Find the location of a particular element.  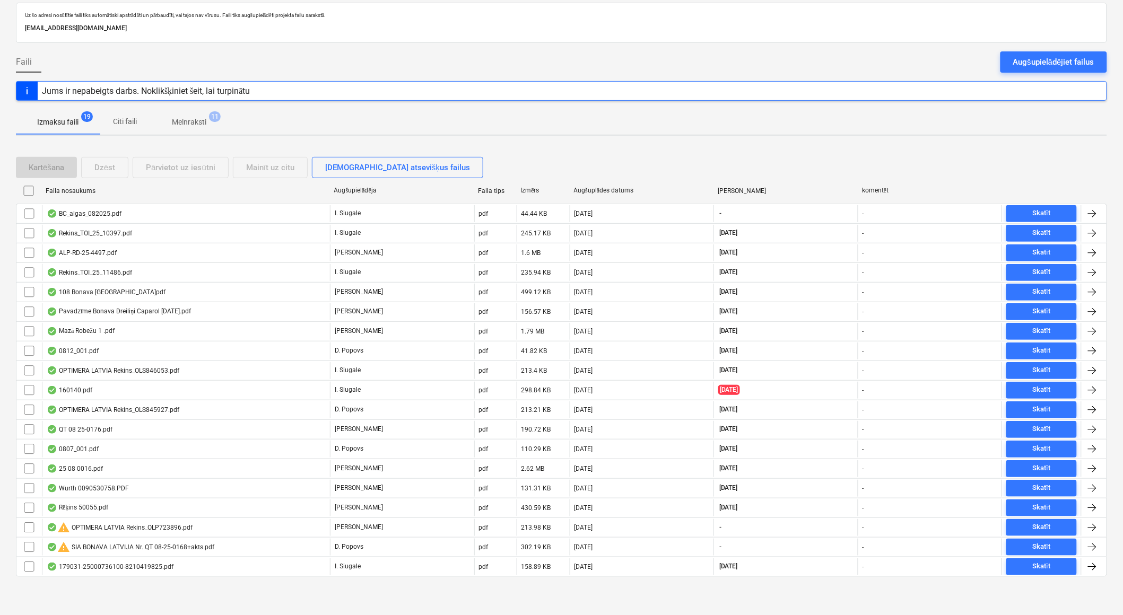

div: 1.6 MB is located at coordinates (531, 253).